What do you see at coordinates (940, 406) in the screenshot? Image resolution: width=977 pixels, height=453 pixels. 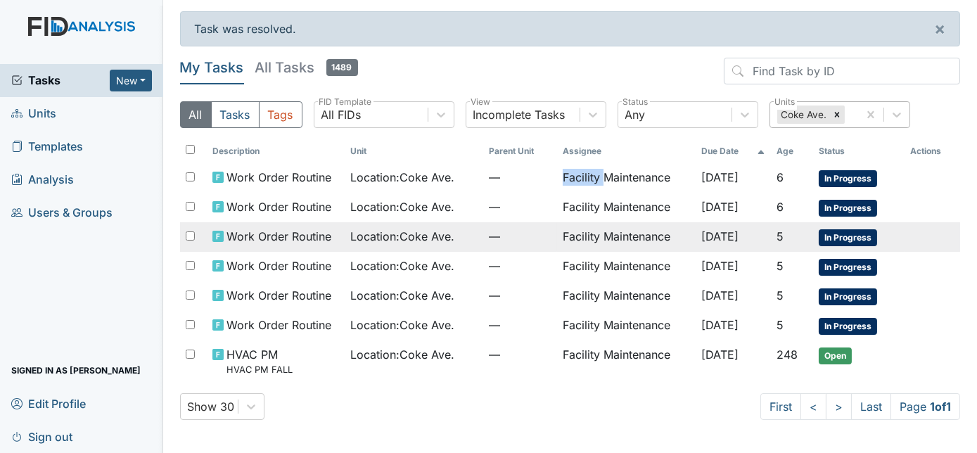 I see `strong: 1 of 1` at bounding box center [940, 406].